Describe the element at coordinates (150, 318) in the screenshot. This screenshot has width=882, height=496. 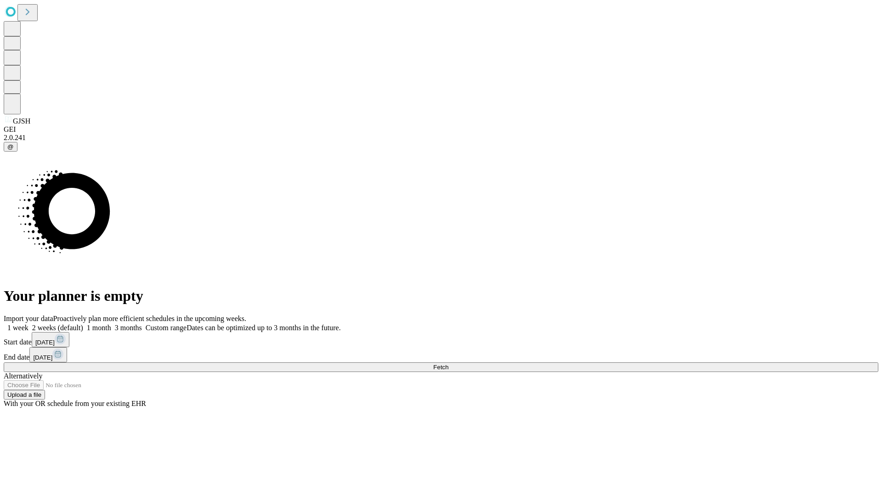
I see `span: Proactively plan more efficient schedules in the upcoming weeks.` at that location.